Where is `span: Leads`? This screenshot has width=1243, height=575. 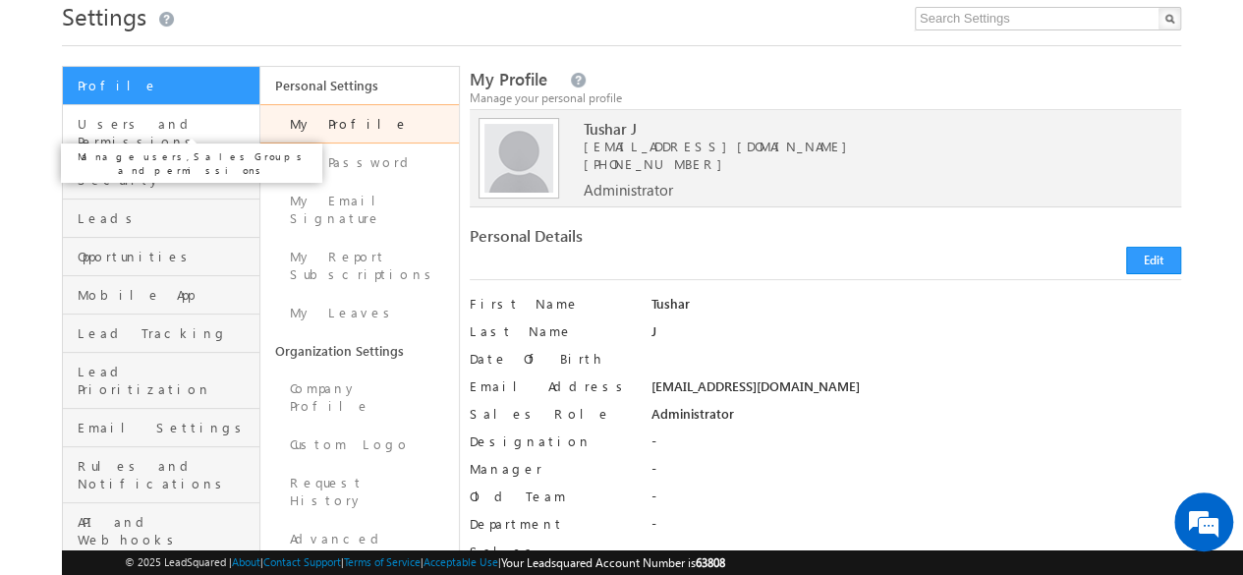
span: Leads is located at coordinates (166, 218).